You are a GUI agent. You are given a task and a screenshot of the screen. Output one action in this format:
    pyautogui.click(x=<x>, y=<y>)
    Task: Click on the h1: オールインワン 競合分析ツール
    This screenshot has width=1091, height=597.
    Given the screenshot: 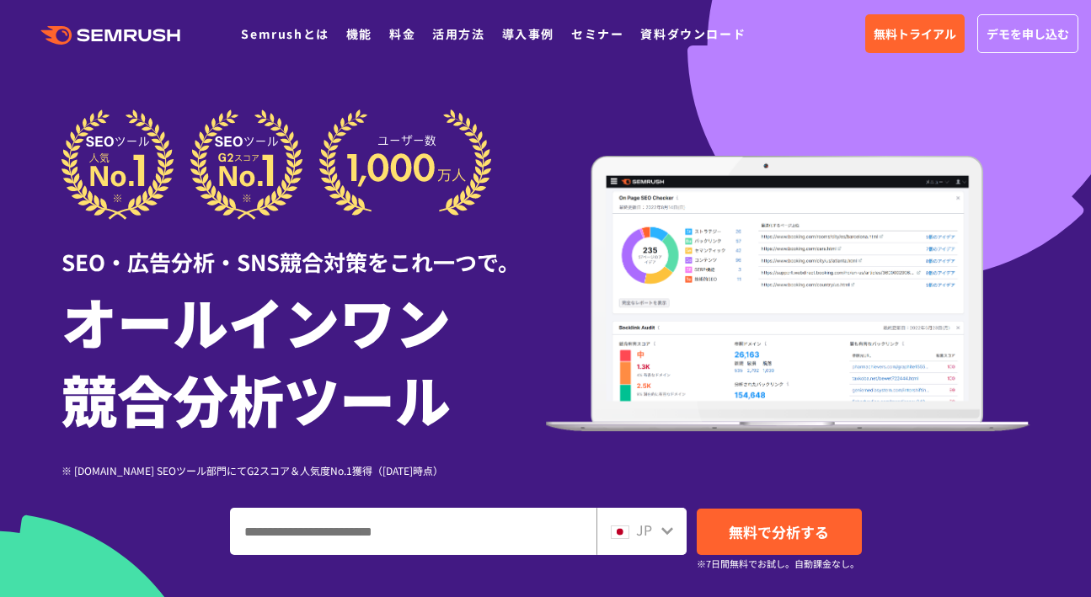 What is the action you would take?
    pyautogui.click(x=303, y=360)
    